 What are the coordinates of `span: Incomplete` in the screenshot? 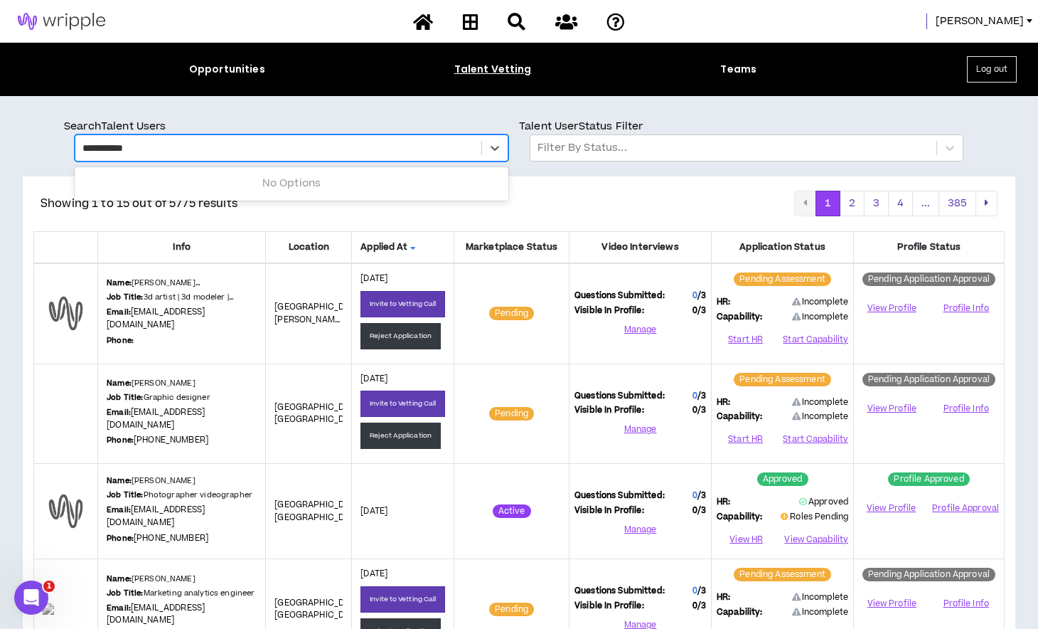 It's located at (821, 302).